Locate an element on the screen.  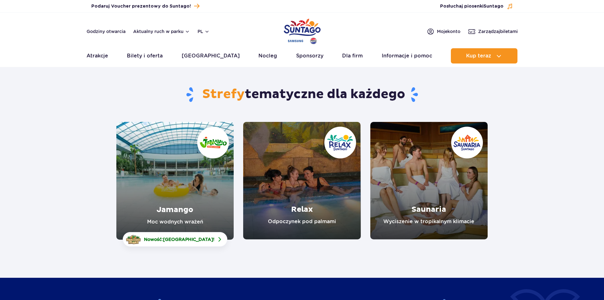
a: Mojekonto is located at coordinates (444, 31).